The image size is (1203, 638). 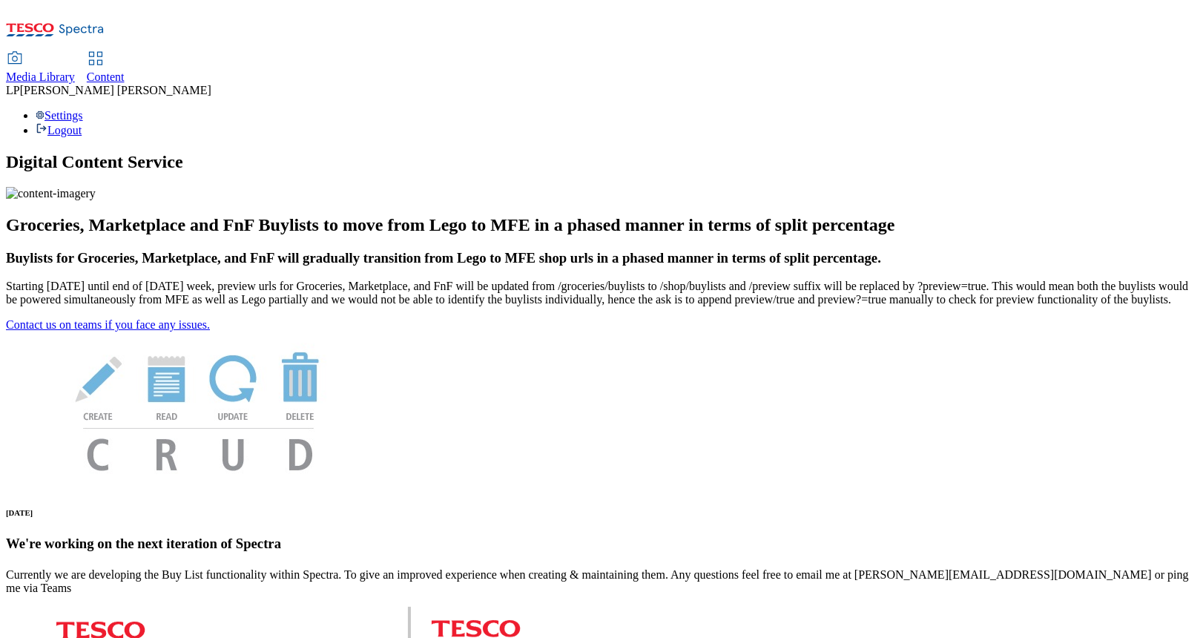 I want to click on a: Contact us on teams if you face any issues., so click(x=108, y=324).